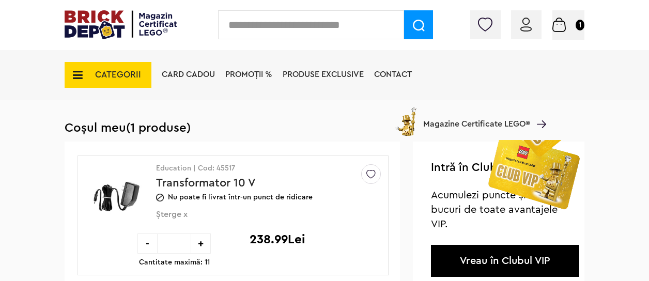 Image resolution: width=649 pixels, height=281 pixels. Describe the element at coordinates (264, 197) in the screenshot. I see `p: Nu poate fi livrat într-un punct de ridicare` at that location.